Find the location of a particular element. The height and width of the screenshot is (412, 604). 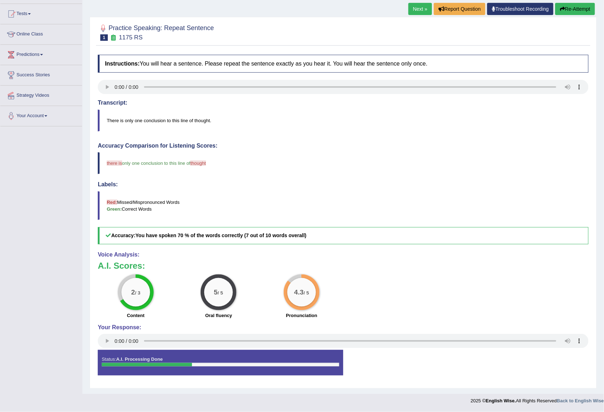

h4: Labels: is located at coordinates (343, 184).